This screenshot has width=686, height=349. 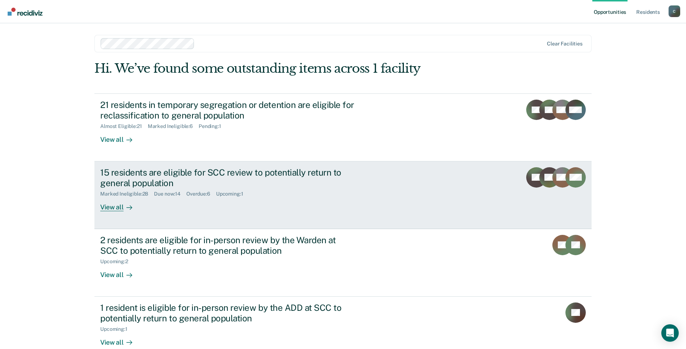 What do you see at coordinates (343, 127) in the screenshot?
I see `a: 21 residents in temporary segregation or detention are eligible for reclassification to general p...` at bounding box center [343, 127].